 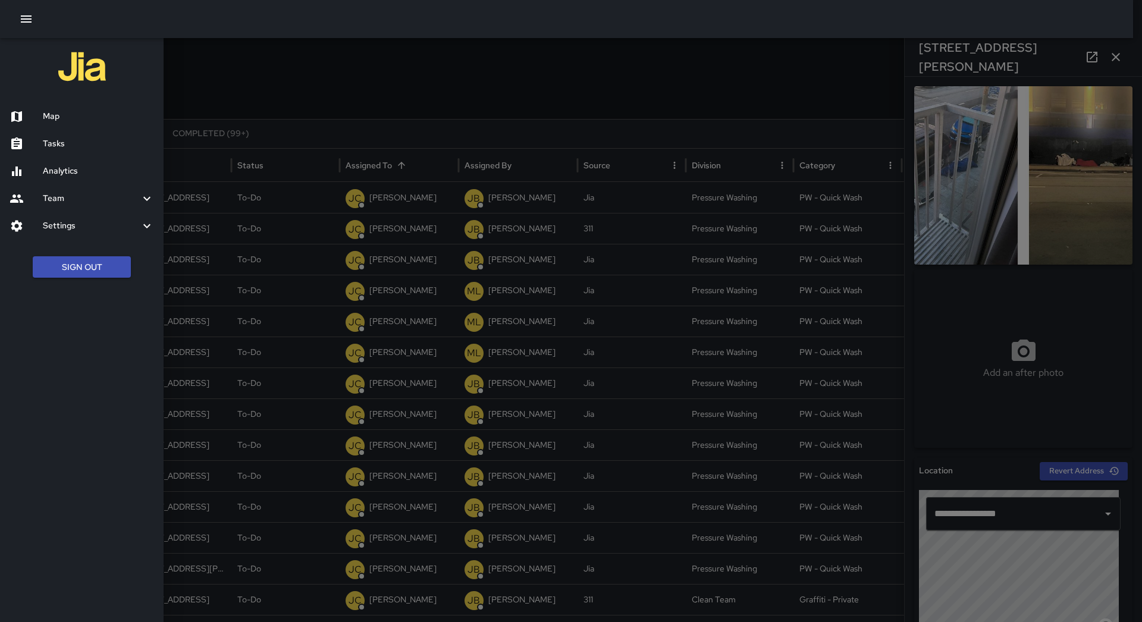 What do you see at coordinates (91, 199) in the screenshot?
I see `h6: Team` at bounding box center [91, 199].